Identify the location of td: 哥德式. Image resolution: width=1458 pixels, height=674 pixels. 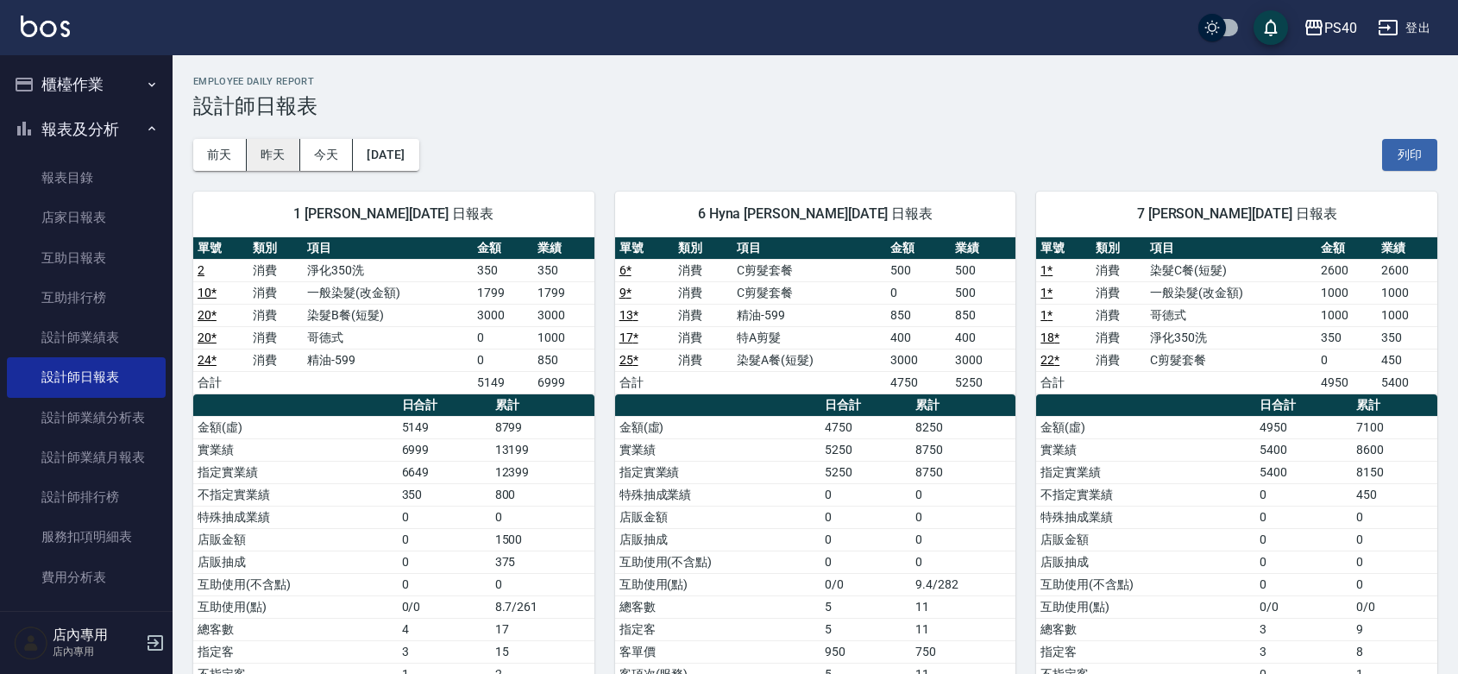
(387, 337).